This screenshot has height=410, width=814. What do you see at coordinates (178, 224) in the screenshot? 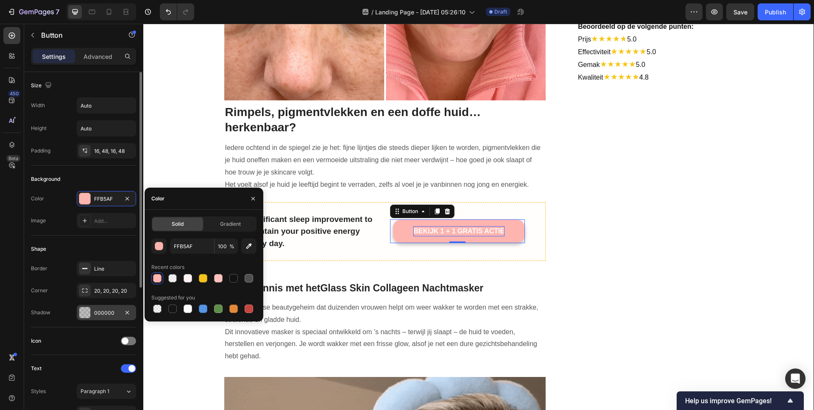
I see `span: Solid` at bounding box center [178, 224].